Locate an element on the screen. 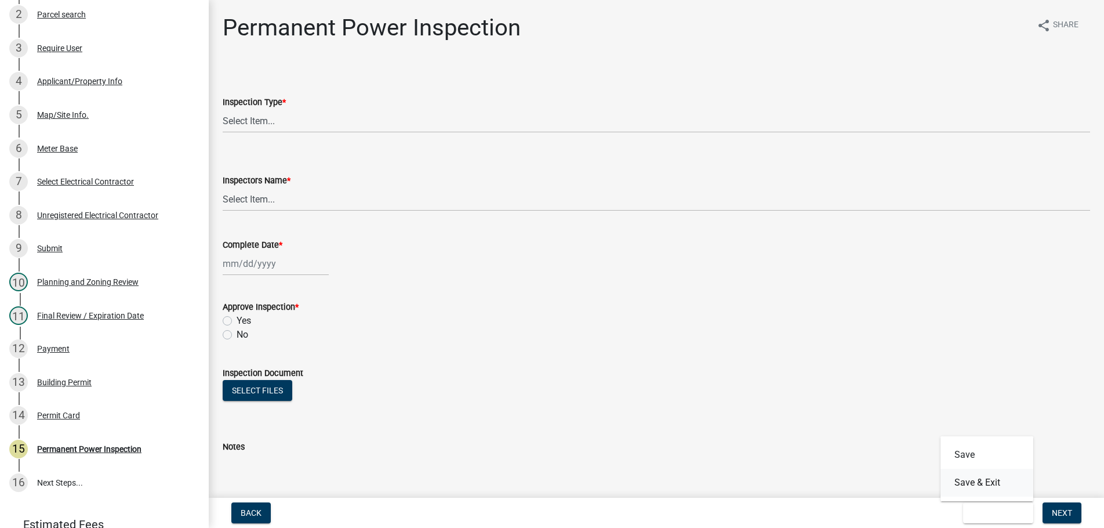  i: share is located at coordinates (1044, 26).